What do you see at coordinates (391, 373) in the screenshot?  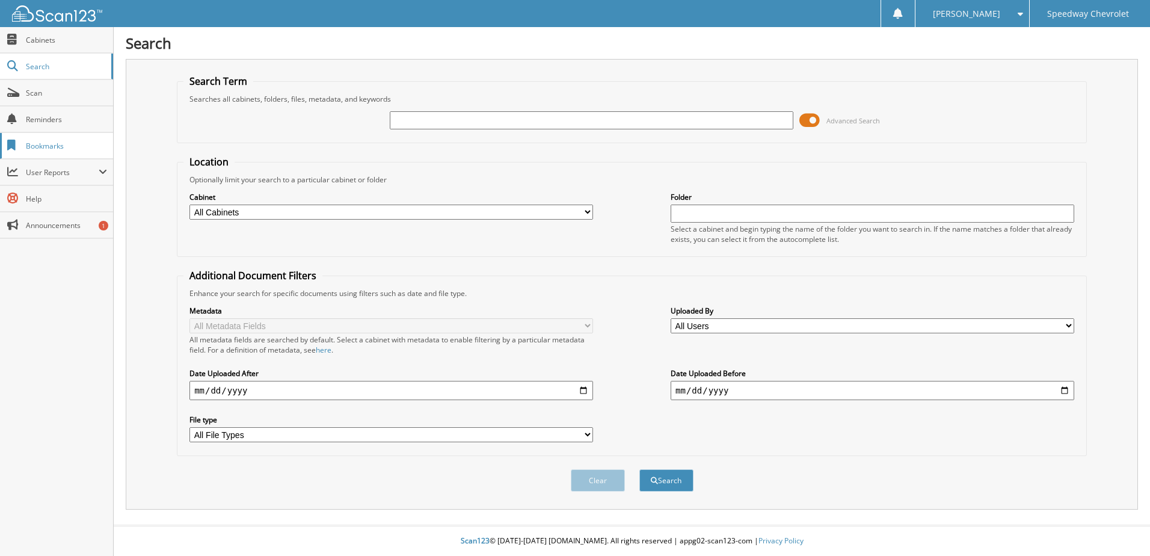 I see `label: Date Uploaded After` at bounding box center [391, 373].